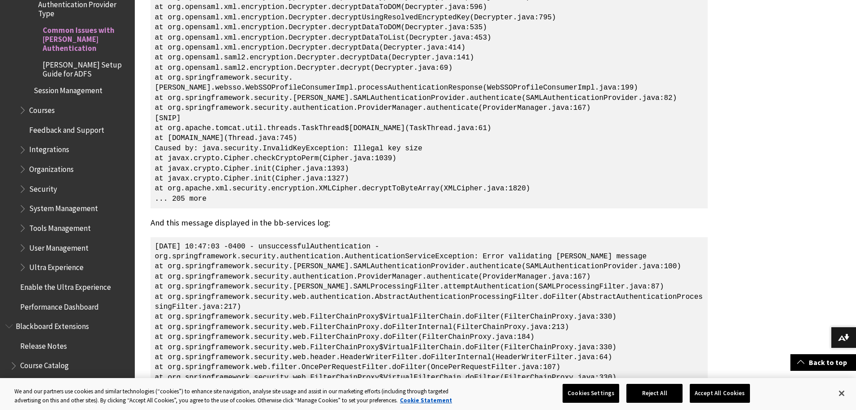  I want to click on button: Close, so click(842, 393).